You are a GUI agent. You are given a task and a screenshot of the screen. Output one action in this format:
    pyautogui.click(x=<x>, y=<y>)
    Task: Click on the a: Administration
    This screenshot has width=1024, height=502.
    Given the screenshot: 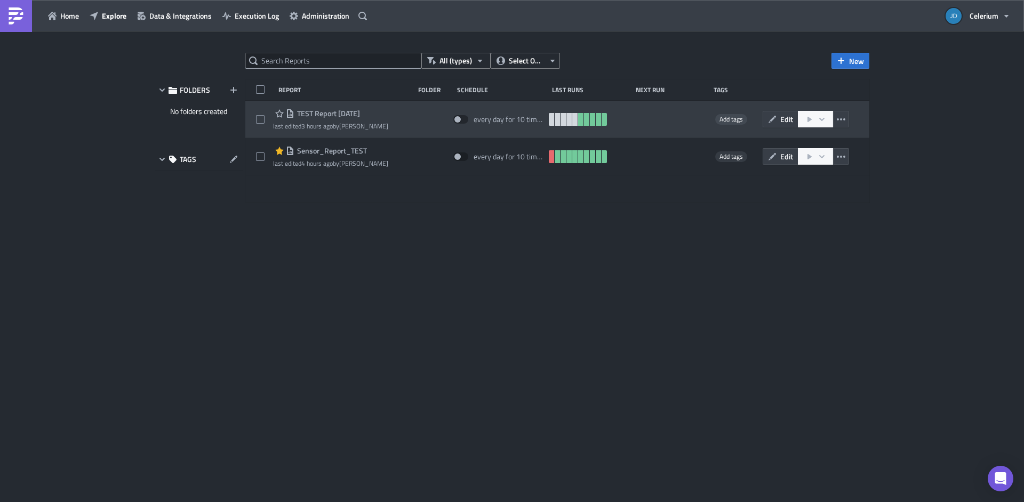 What is the action you would take?
    pyautogui.click(x=319, y=15)
    